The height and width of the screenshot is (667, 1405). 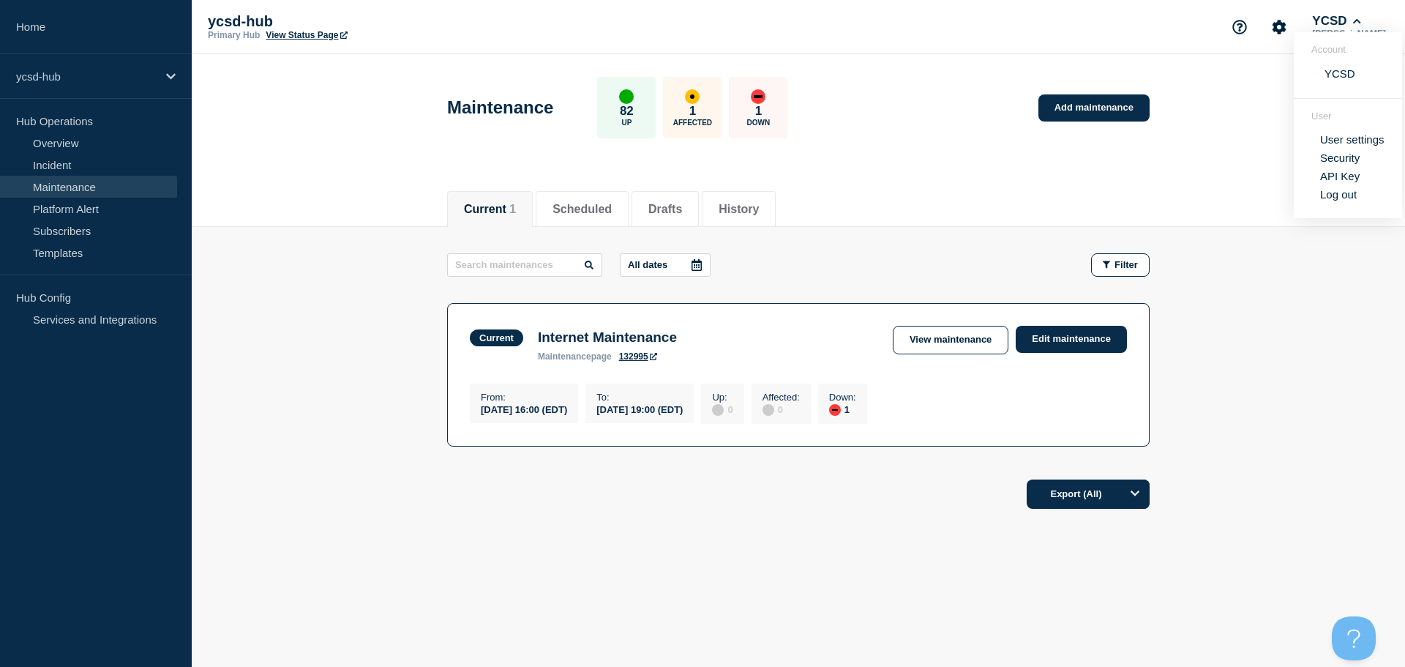 What do you see at coordinates (1240, 27) in the screenshot?
I see `button: Support` at bounding box center [1240, 27].